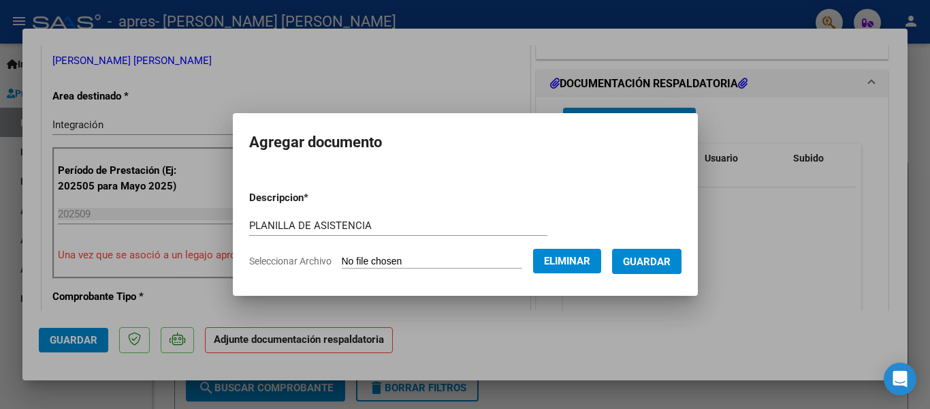 The image size is (930, 409). What do you see at coordinates (314, 198) in the screenshot?
I see `p: Descripcion` at bounding box center [314, 198].